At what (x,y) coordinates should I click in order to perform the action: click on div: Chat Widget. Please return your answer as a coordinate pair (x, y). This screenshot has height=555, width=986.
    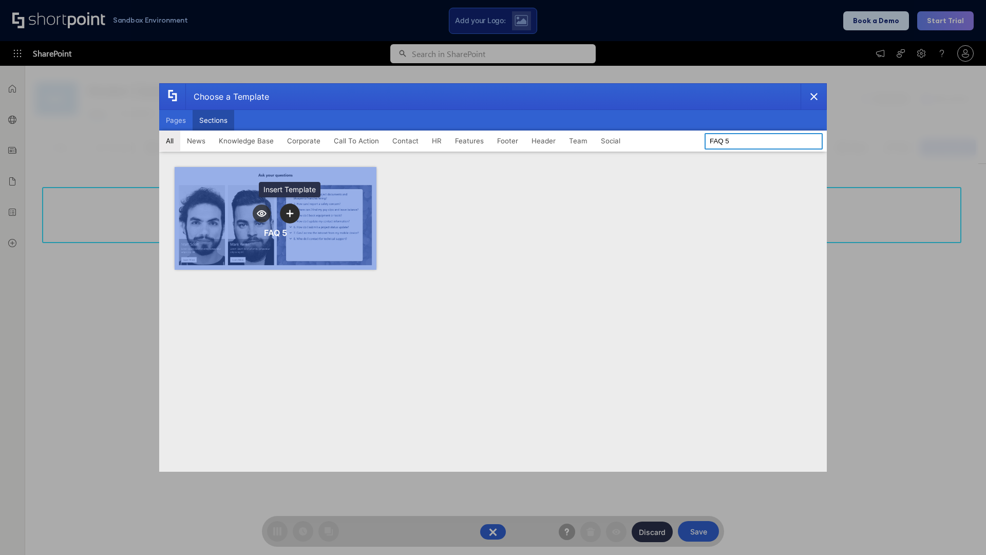
    Looking at the image, I should click on (960, 530).